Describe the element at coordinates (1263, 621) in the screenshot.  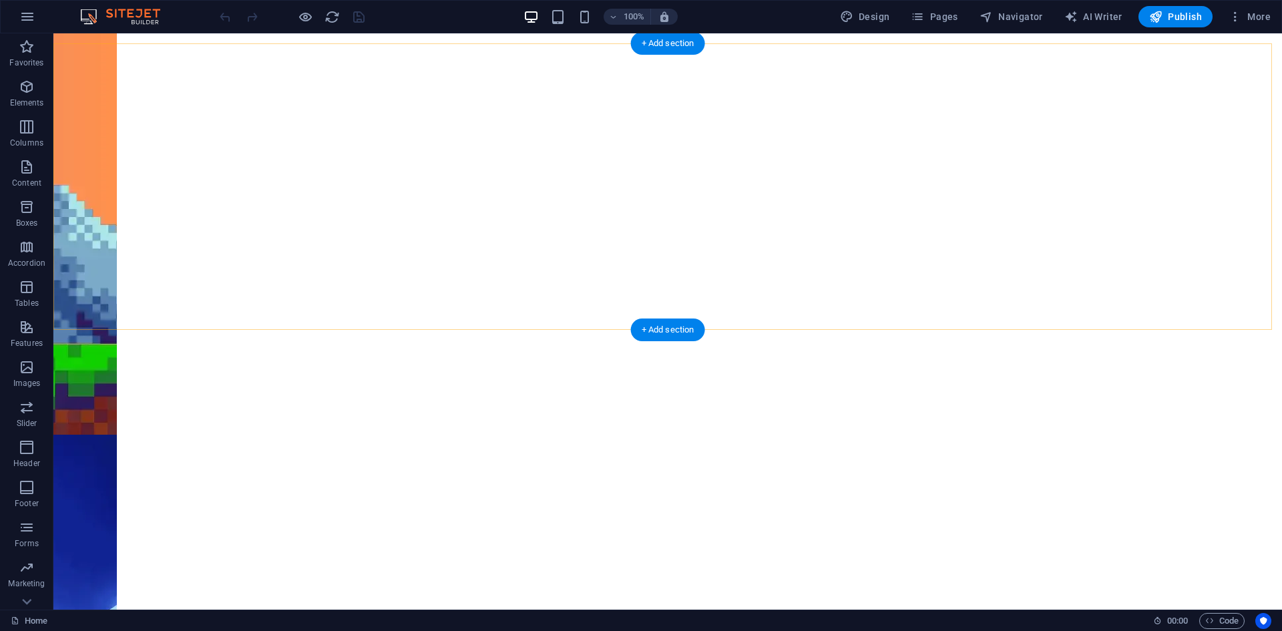
I see `button: Usercentrics` at that location.